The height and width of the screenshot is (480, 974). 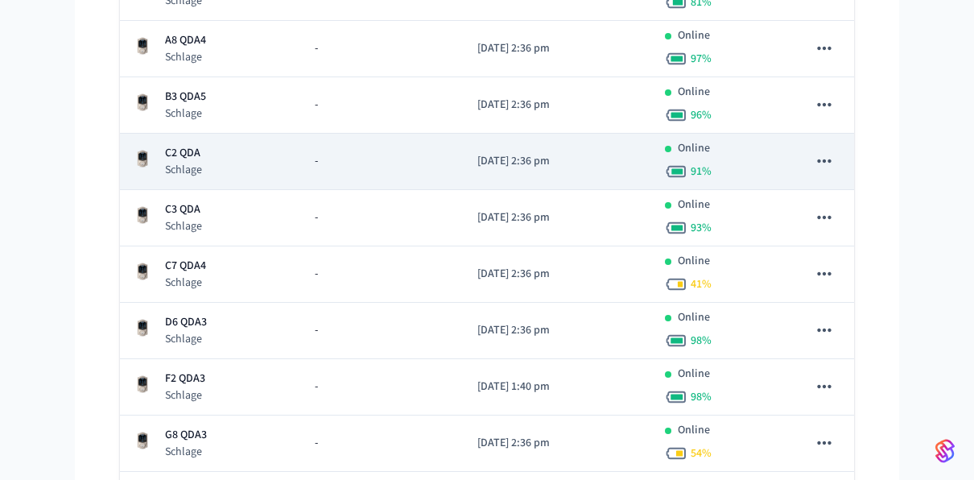 I want to click on span: 96 %, so click(x=701, y=115).